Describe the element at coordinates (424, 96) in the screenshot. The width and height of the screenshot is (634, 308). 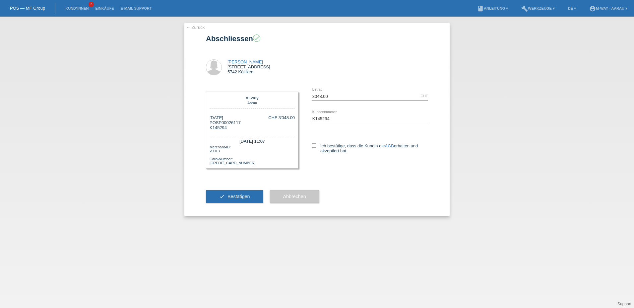
I see `div: CHF` at that location.